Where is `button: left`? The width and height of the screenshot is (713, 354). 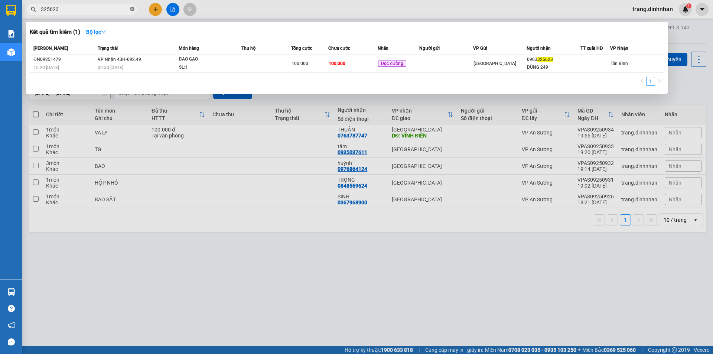
button: left is located at coordinates (642, 81).